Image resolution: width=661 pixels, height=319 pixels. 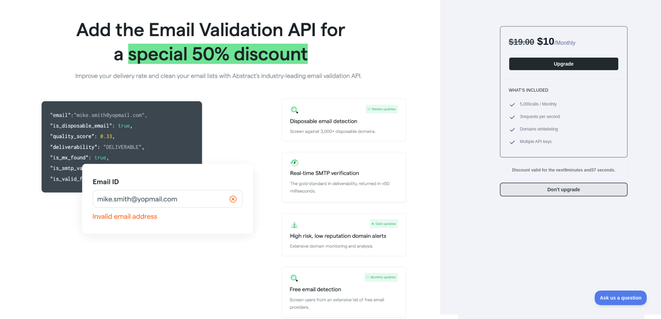 What do you see at coordinates (220, 166) in the screenshot?
I see `img: Offer` at bounding box center [220, 166].